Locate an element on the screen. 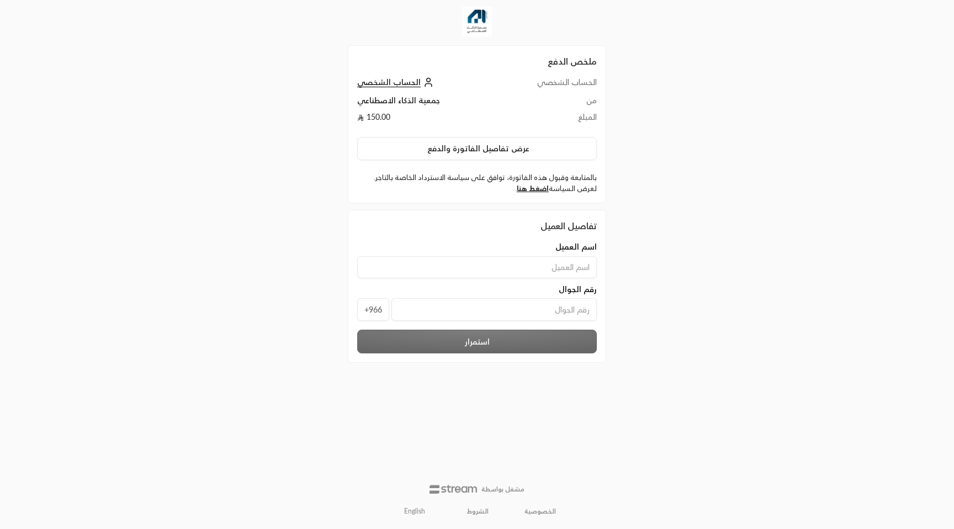  a: الخصوصية is located at coordinates (540, 511).